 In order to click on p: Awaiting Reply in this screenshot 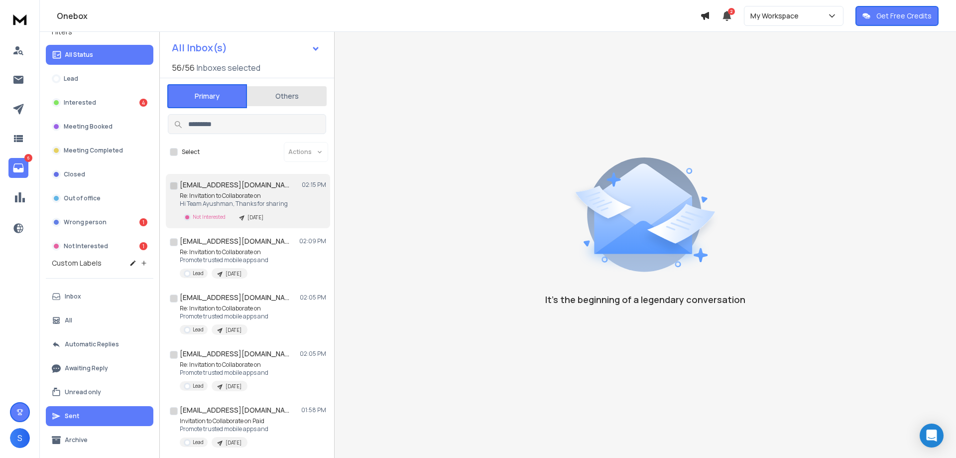, I will do `click(86, 368)`.